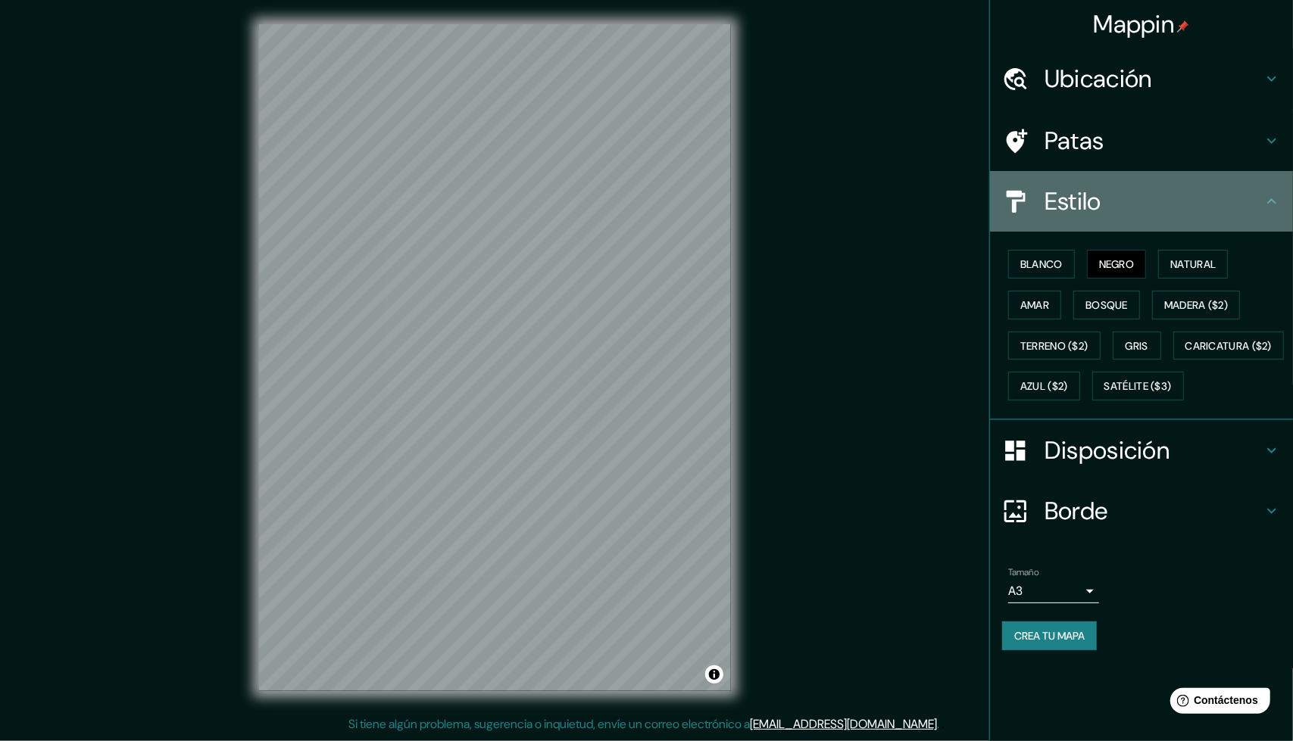 The width and height of the screenshot is (1293, 741). What do you see at coordinates (1228, 346) in the screenshot?
I see `font: Caricatura ($2)` at bounding box center [1228, 346].